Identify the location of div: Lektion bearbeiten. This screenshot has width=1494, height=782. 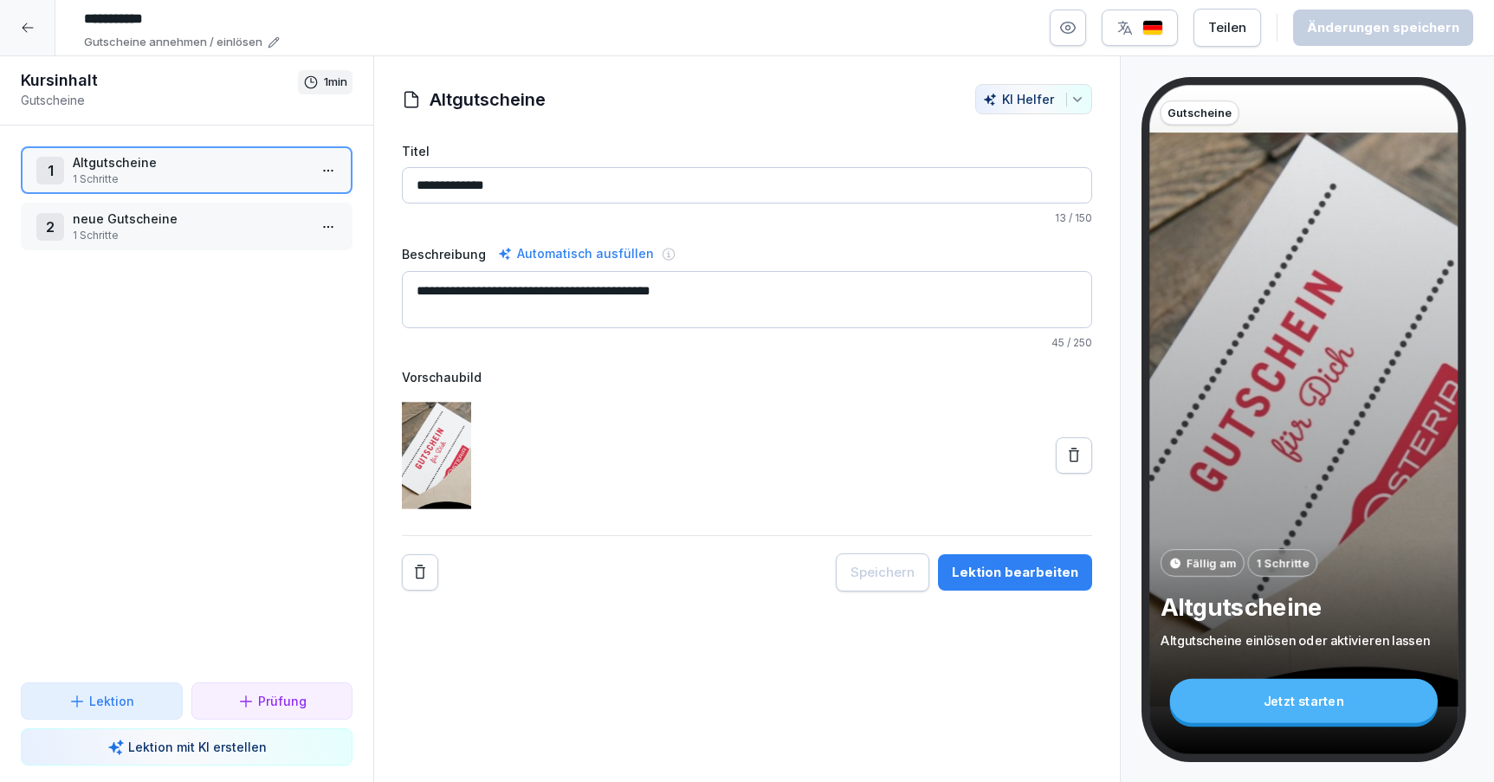
(1015, 573).